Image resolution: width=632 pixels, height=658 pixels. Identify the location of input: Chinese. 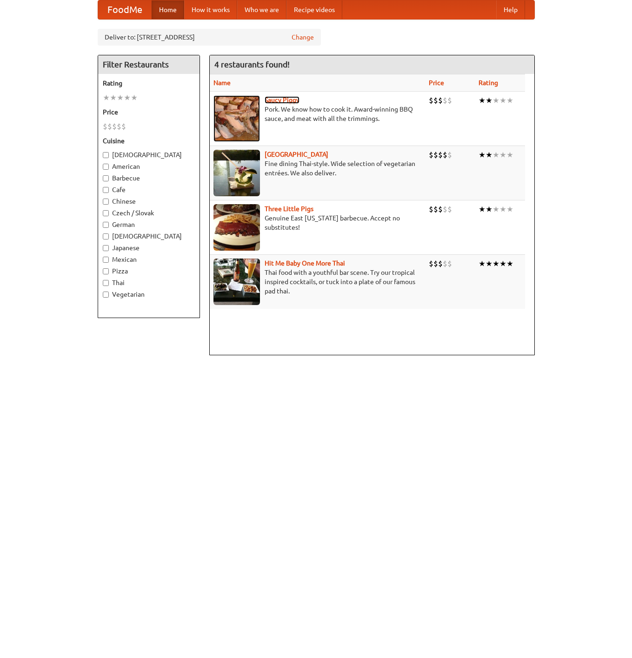
(106, 201).